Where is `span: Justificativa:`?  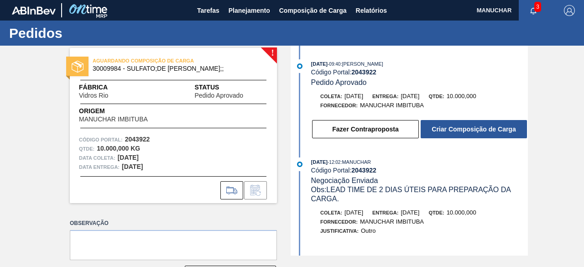 span: Justificativa: is located at coordinates (339, 231).